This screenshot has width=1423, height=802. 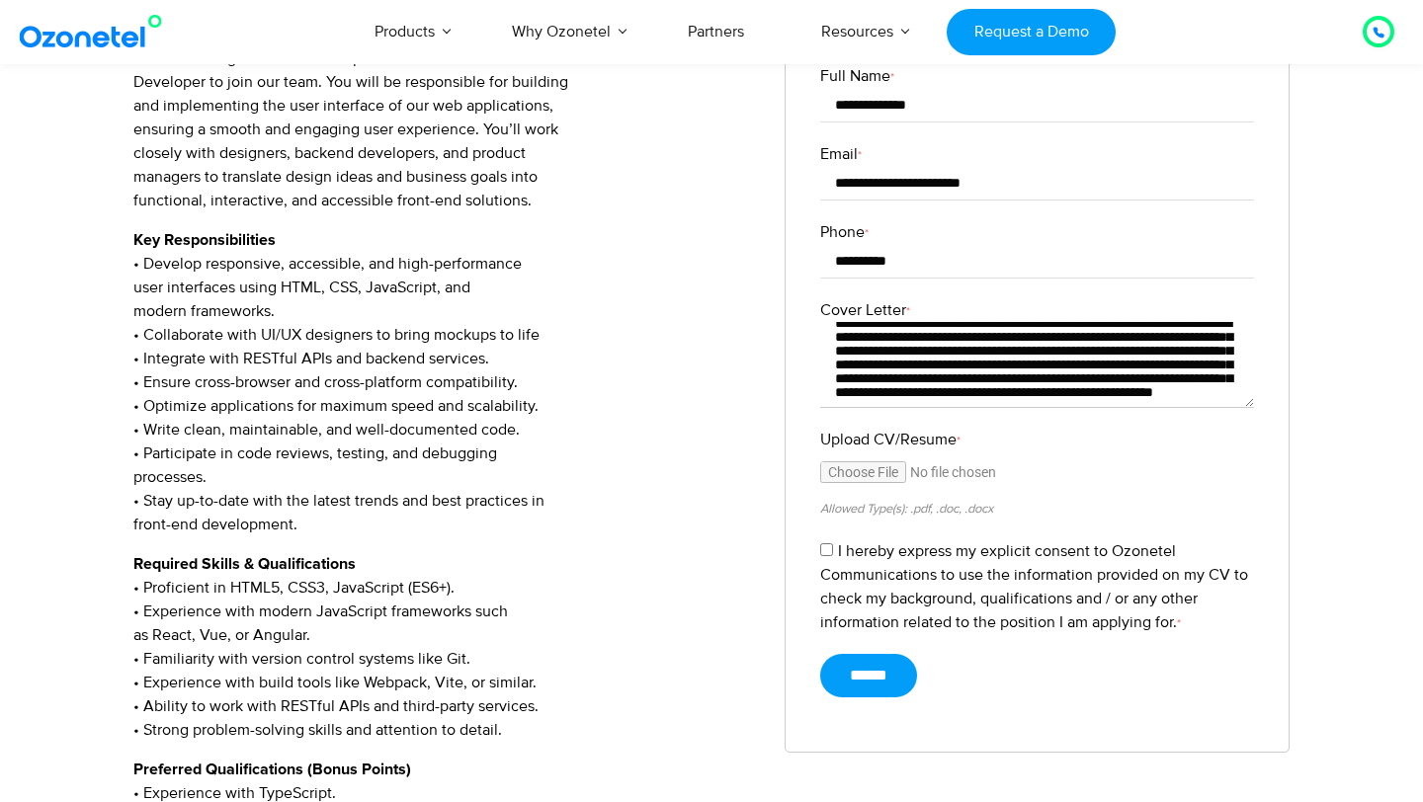 What do you see at coordinates (205, 240) in the screenshot?
I see `strong: Key Responsibilities` at bounding box center [205, 240].